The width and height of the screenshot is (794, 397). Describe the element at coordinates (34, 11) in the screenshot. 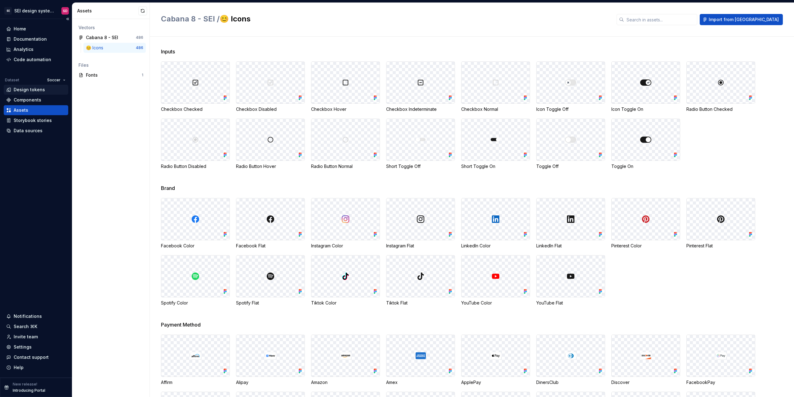

I see `div: SEI design system - backup` at that location.